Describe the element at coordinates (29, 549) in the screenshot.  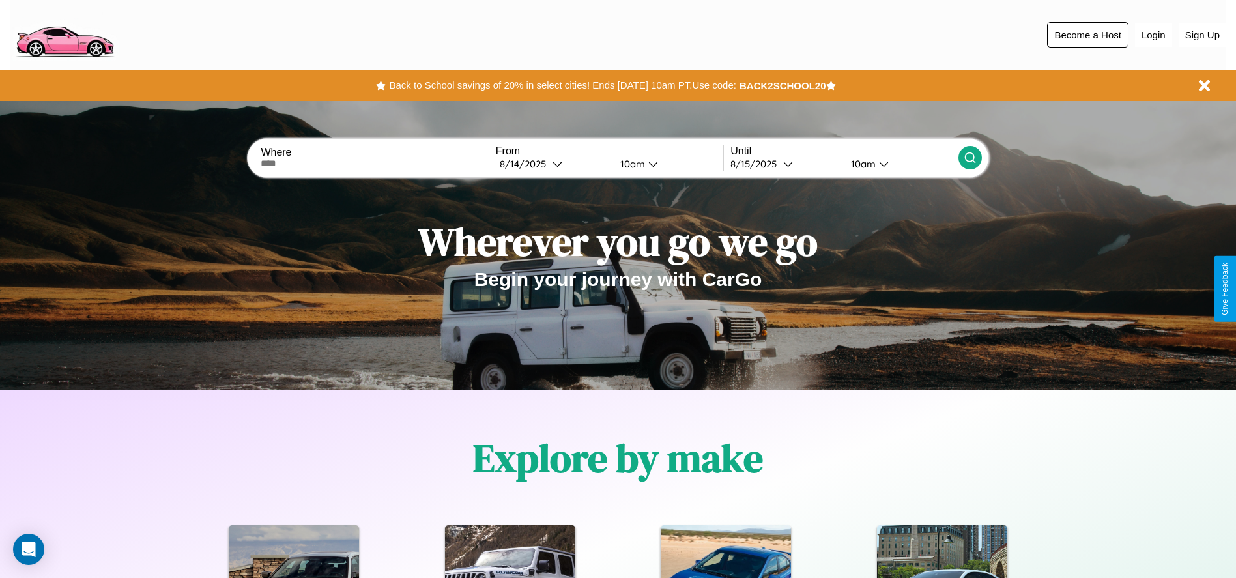
I see `div: Open Intercom Messenger` at that location.